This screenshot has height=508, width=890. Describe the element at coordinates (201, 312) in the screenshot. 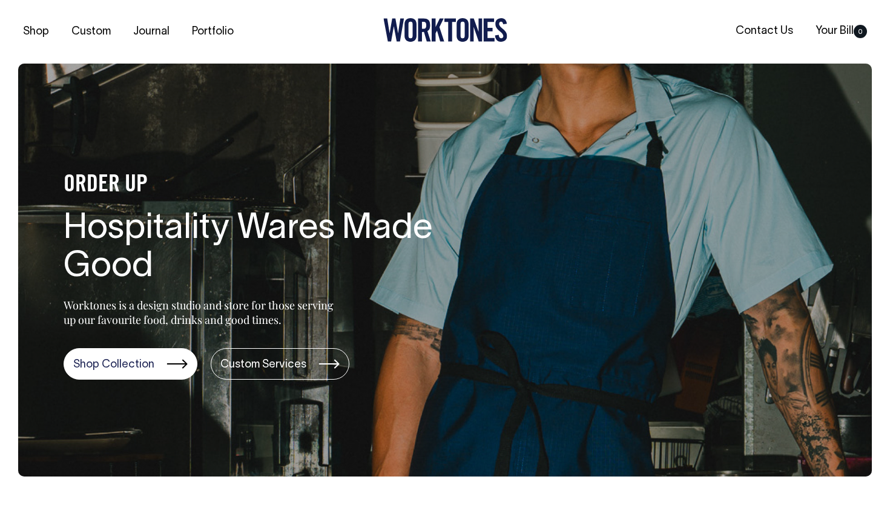

I see `p: Worktones is a design studio and store for those serving up our favourite food, drinks and good t...` at that location.